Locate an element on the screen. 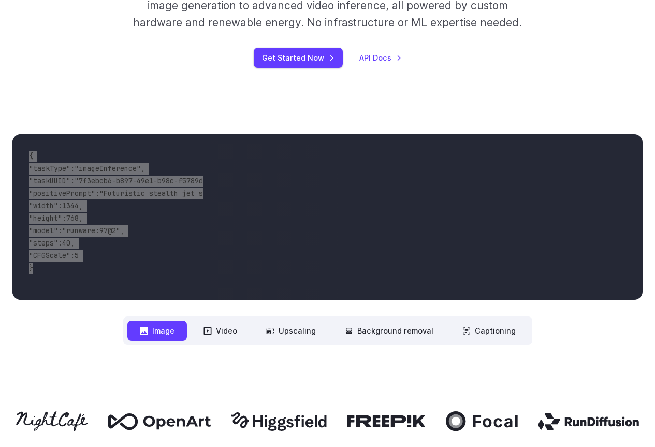 The image size is (655, 447). a: Get Started Now is located at coordinates (298, 57).